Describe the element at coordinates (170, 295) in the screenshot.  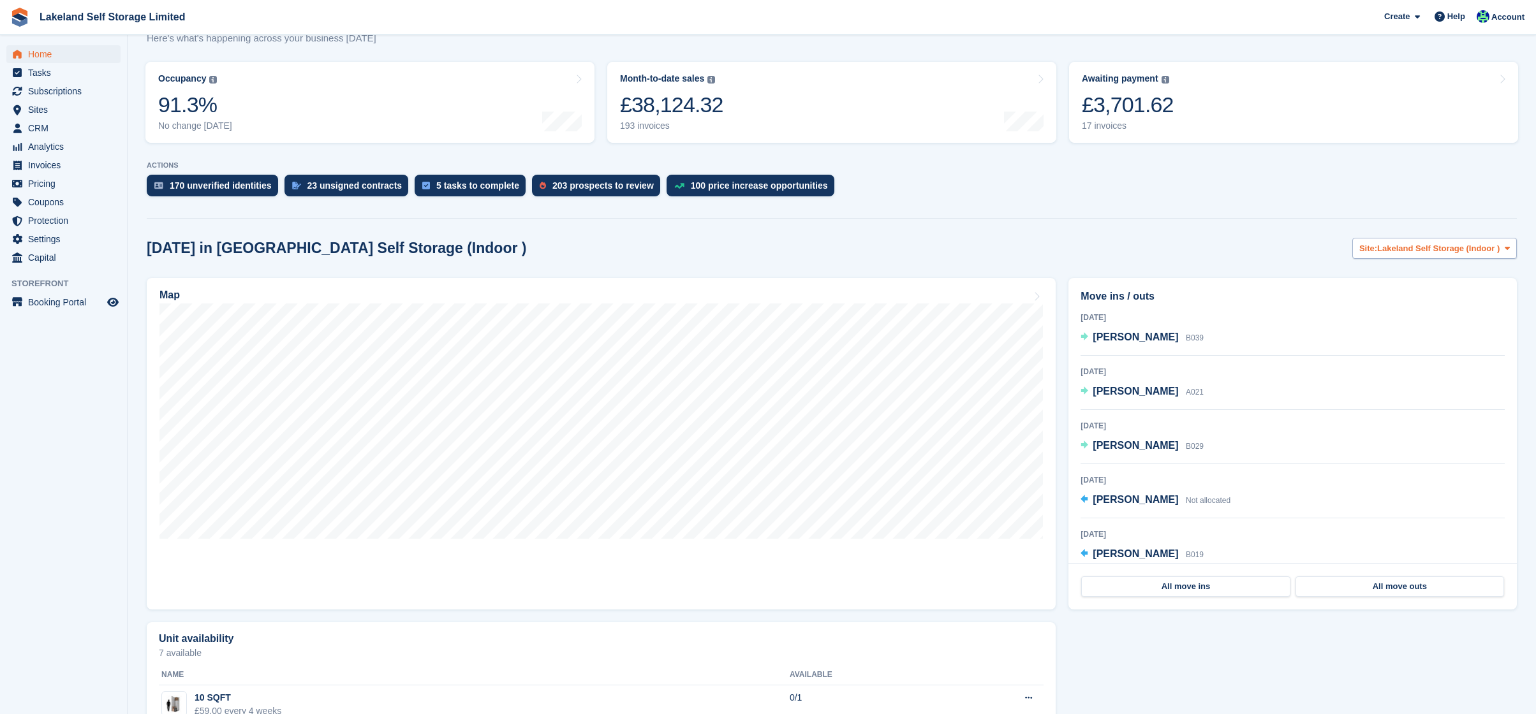
I see `h2: Map` at that location.